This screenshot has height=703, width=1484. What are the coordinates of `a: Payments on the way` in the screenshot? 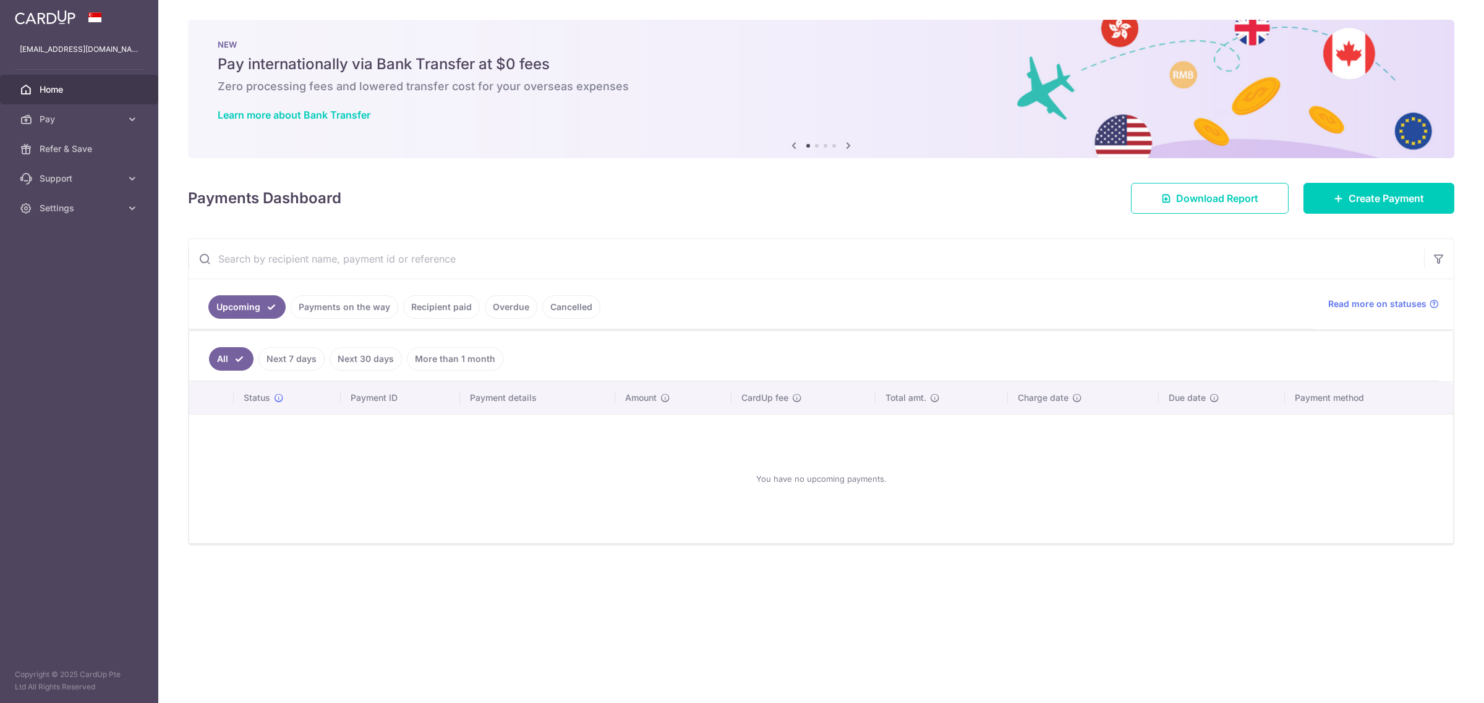 It's located at (344, 307).